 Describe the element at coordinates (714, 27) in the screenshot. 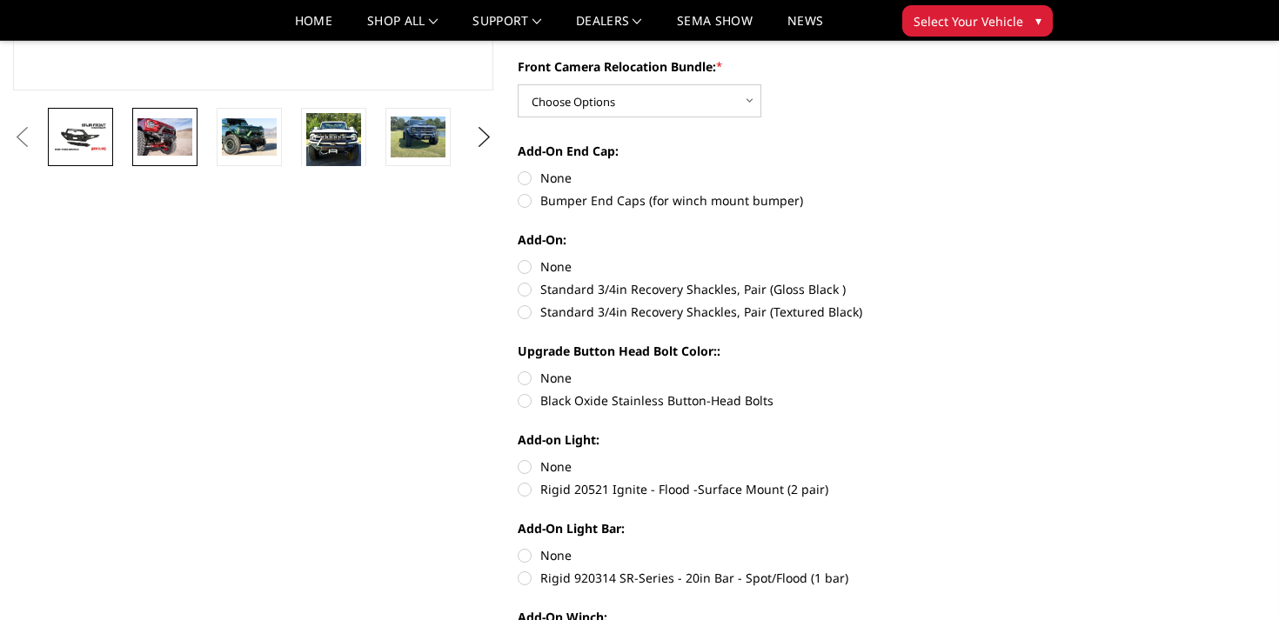

I see `a: SEMA Show` at that location.